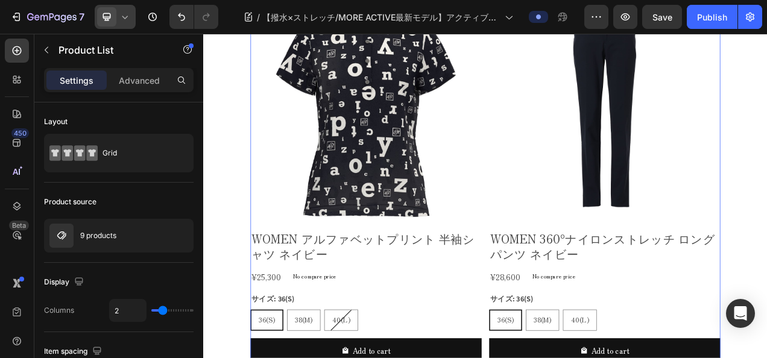 The height and width of the screenshot is (358, 767). What do you see at coordinates (20, 133) in the screenshot?
I see `div: 450` at bounding box center [20, 133].